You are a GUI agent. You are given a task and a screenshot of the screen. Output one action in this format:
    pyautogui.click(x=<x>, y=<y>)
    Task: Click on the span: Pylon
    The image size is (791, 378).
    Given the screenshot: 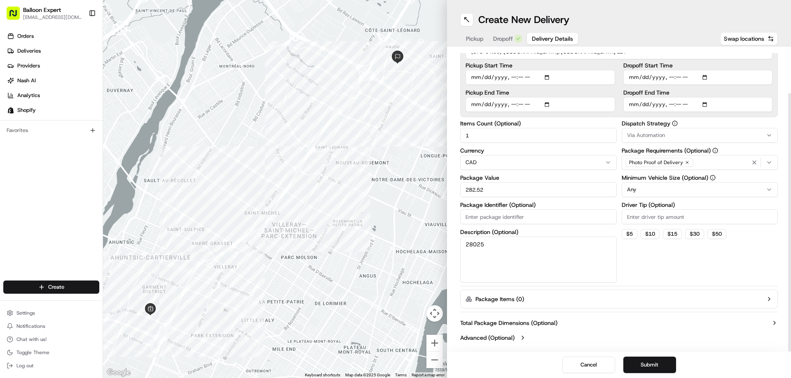 What is the action you would take?
    pyautogui.click(x=91, y=207)
    